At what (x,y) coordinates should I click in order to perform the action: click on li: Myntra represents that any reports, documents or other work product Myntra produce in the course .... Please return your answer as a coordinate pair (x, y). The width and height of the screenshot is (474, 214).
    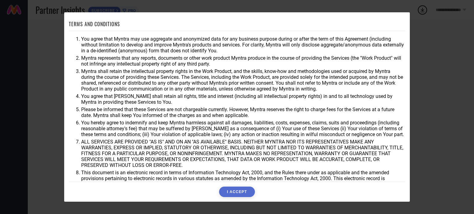
    Looking at the image, I should click on (243, 61).